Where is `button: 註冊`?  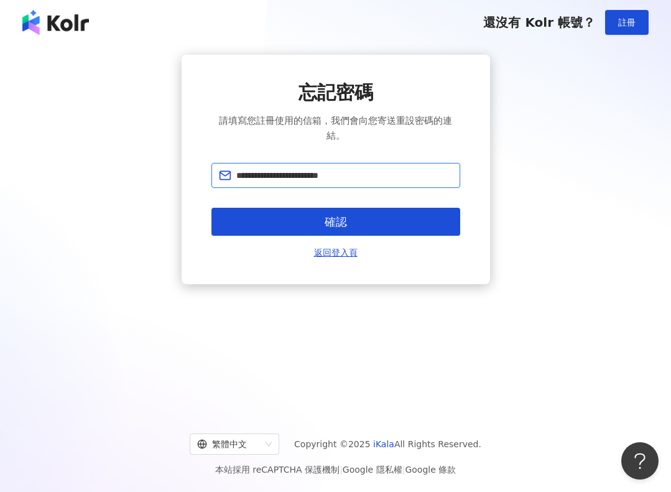
button: 註冊 is located at coordinates (627, 22).